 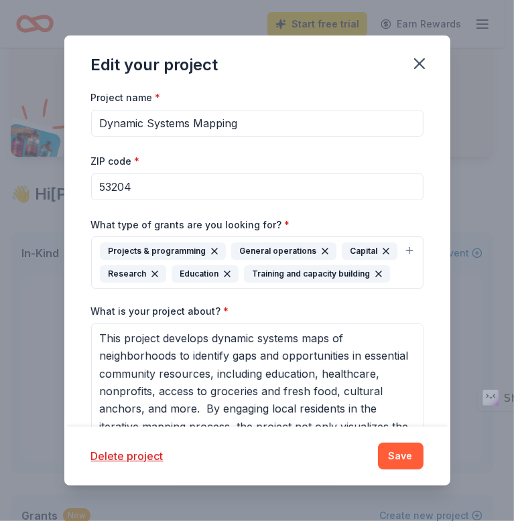 I want to click on div: Education, so click(x=205, y=274).